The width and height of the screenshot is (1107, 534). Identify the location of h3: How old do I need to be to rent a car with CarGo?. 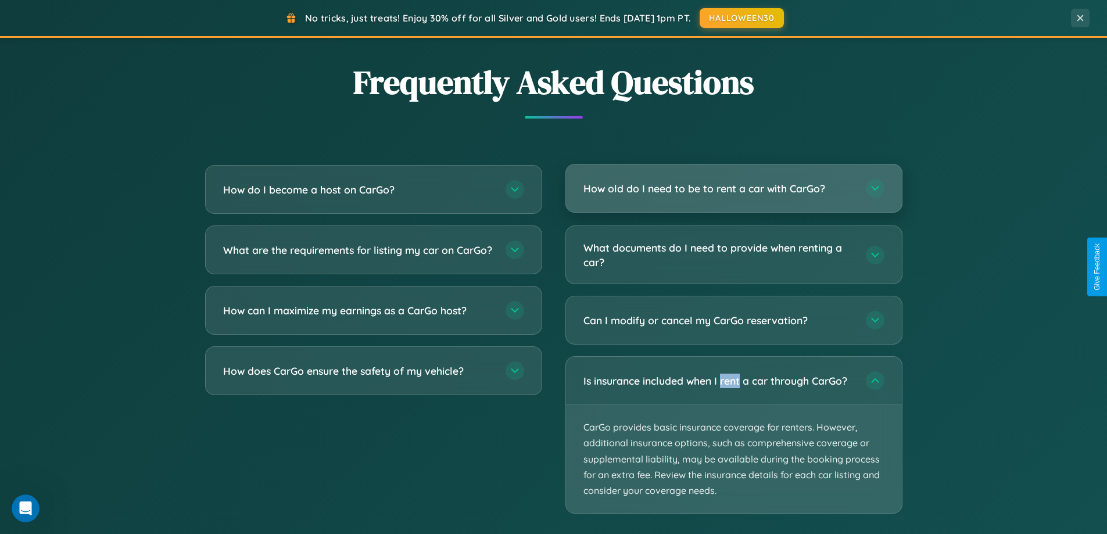
(719, 188).